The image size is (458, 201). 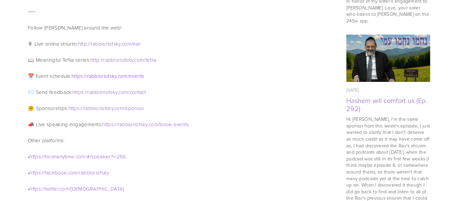 I want to click on p: 🤗 Sponsorships:, so click(x=179, y=108).